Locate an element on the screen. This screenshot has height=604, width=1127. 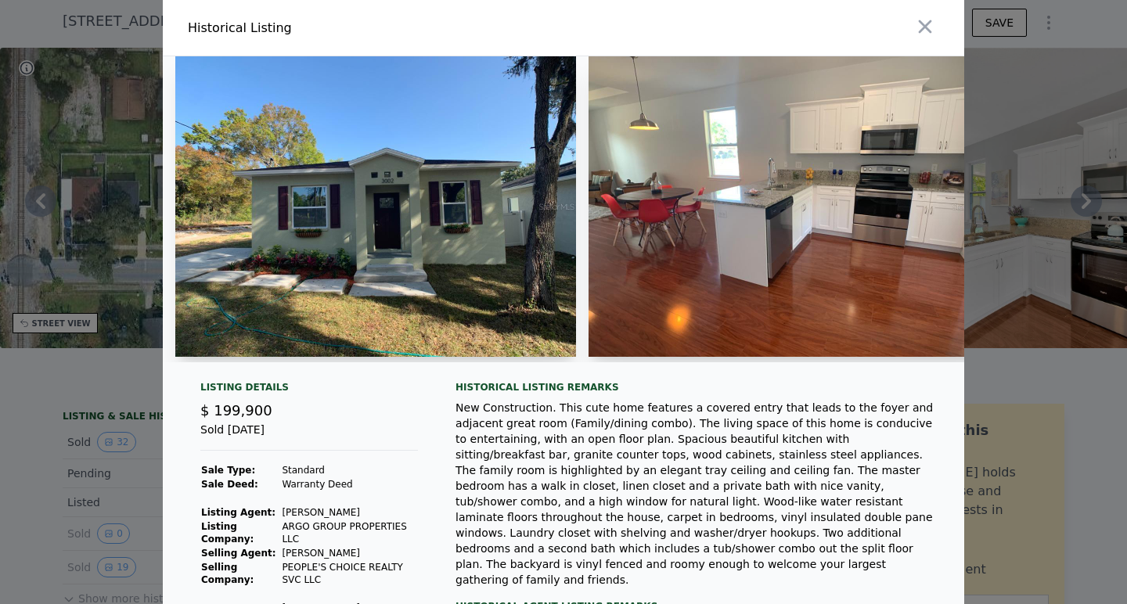
div: New Construction. This cute home features a covered entry that leads to the foyer and adjacent gr... is located at coordinates (697, 494).